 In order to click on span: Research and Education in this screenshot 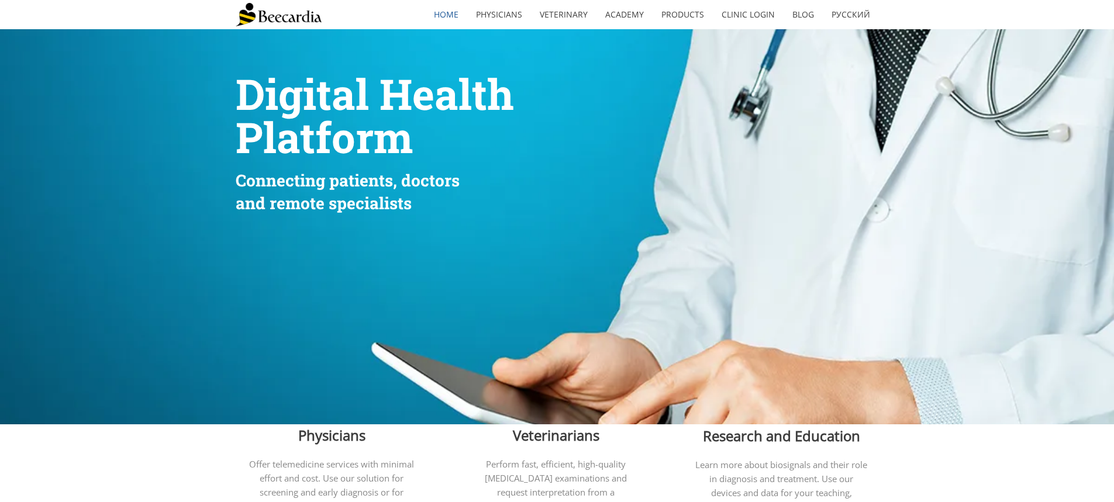, I will do `click(782, 436)`.